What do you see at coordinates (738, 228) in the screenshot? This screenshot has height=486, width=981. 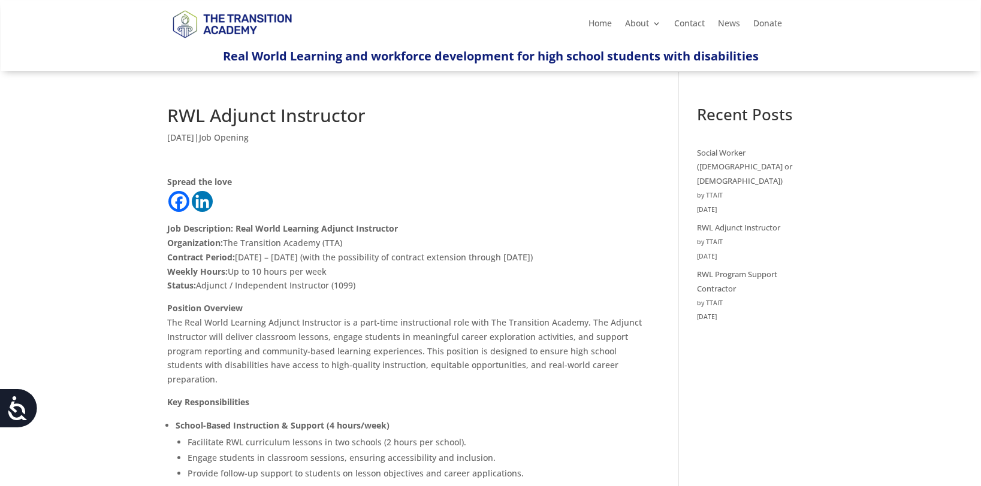 I see `a: RWL Adjunct Instructor` at bounding box center [738, 228].